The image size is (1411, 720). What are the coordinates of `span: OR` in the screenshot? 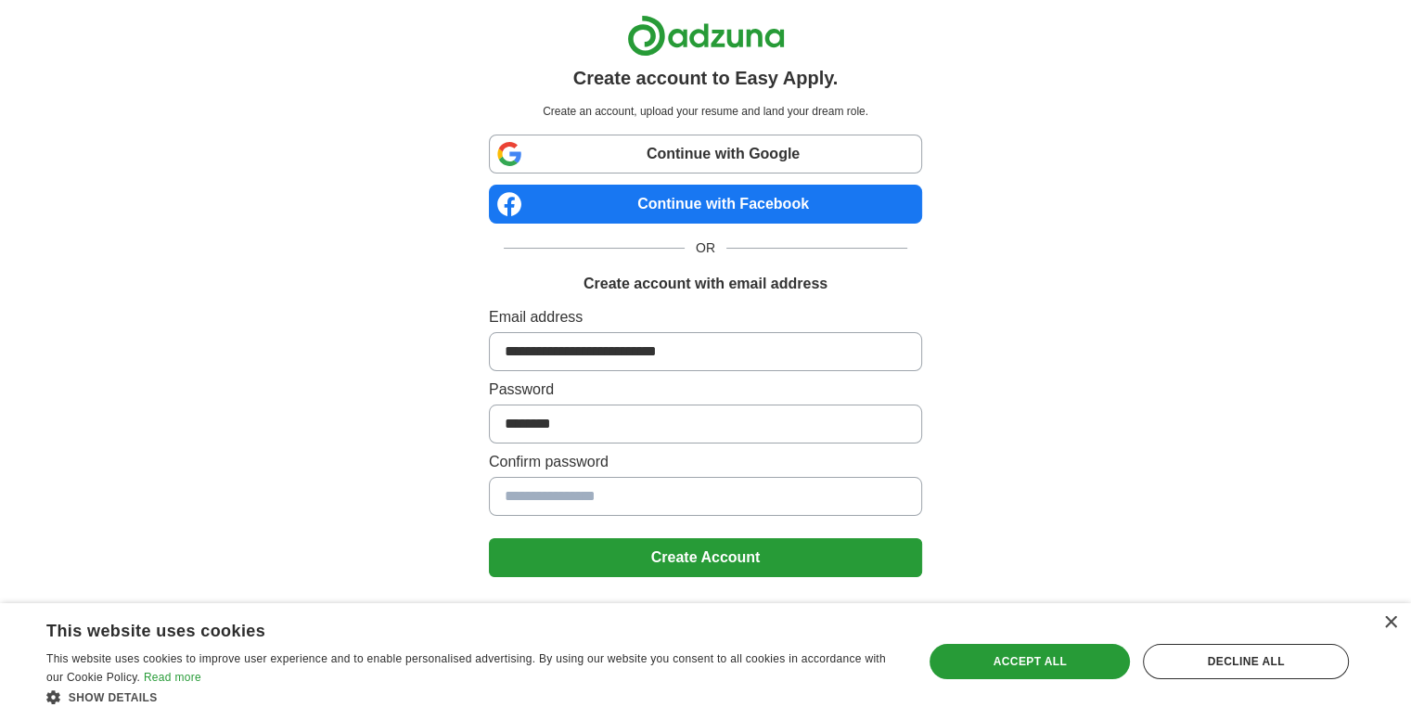 It's located at (705, 248).